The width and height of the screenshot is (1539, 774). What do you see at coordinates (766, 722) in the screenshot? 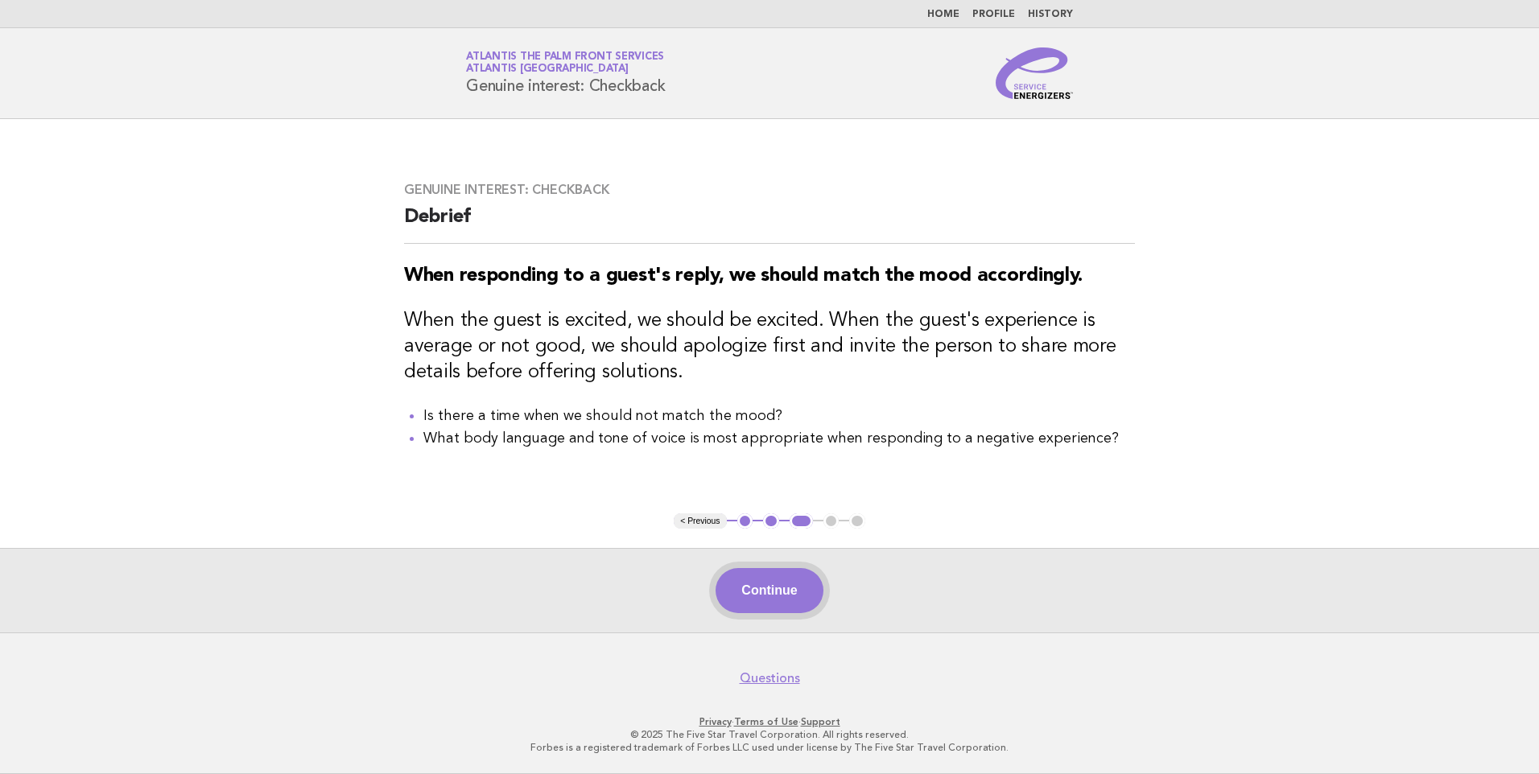
I see `a: Terms of Use` at bounding box center [766, 722].